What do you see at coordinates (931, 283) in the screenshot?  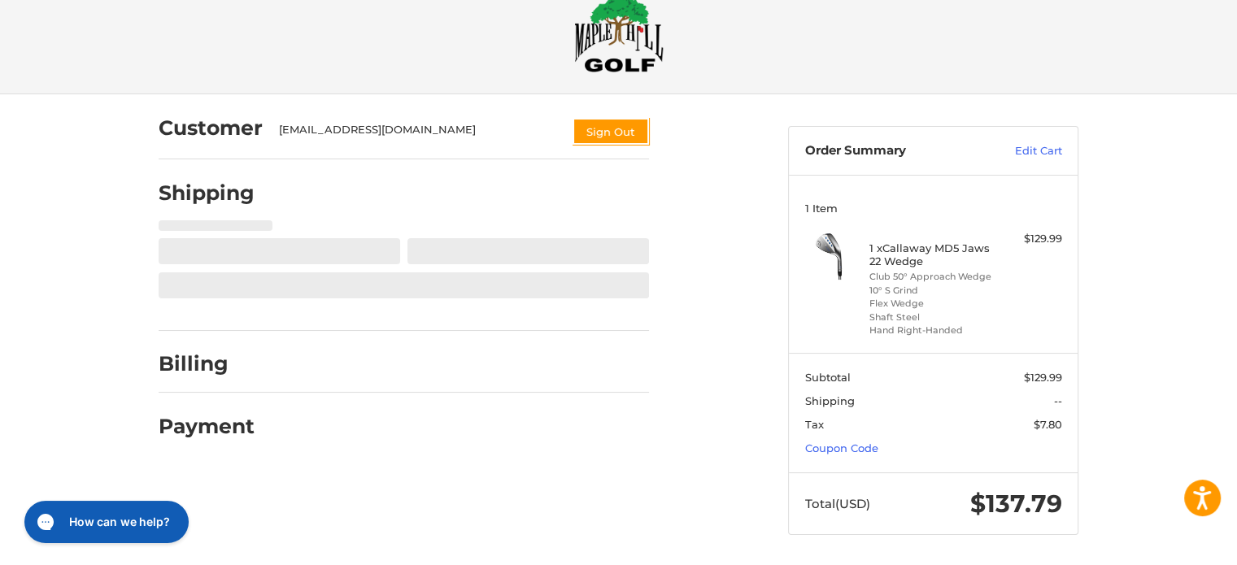 I see `li: Club 50° Approach Wedge 10° S Grind` at bounding box center [931, 283].